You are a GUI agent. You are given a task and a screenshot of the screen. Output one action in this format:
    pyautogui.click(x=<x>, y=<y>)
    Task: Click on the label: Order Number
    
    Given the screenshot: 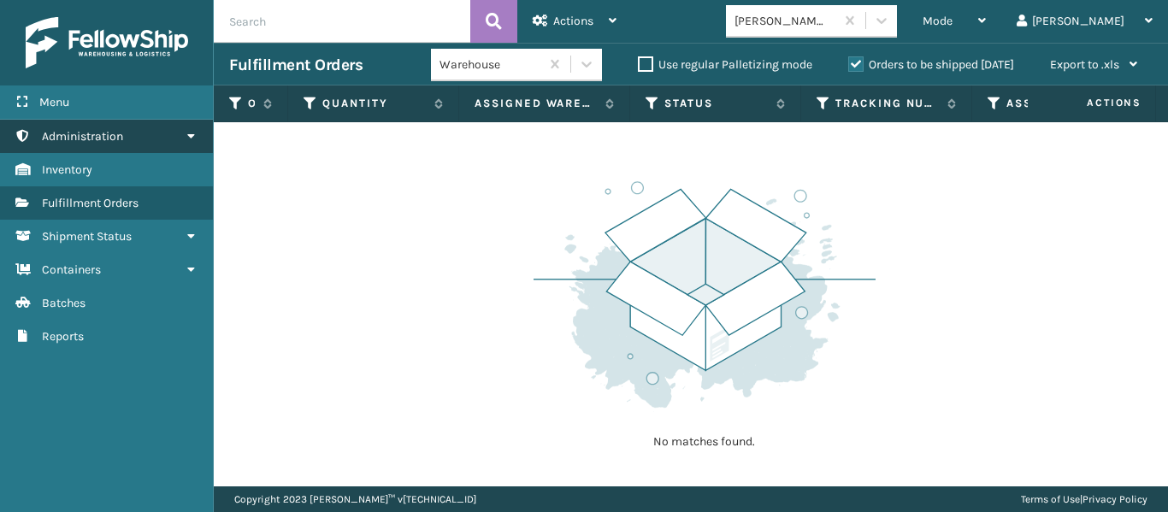 What is the action you would take?
    pyautogui.click(x=251, y=103)
    